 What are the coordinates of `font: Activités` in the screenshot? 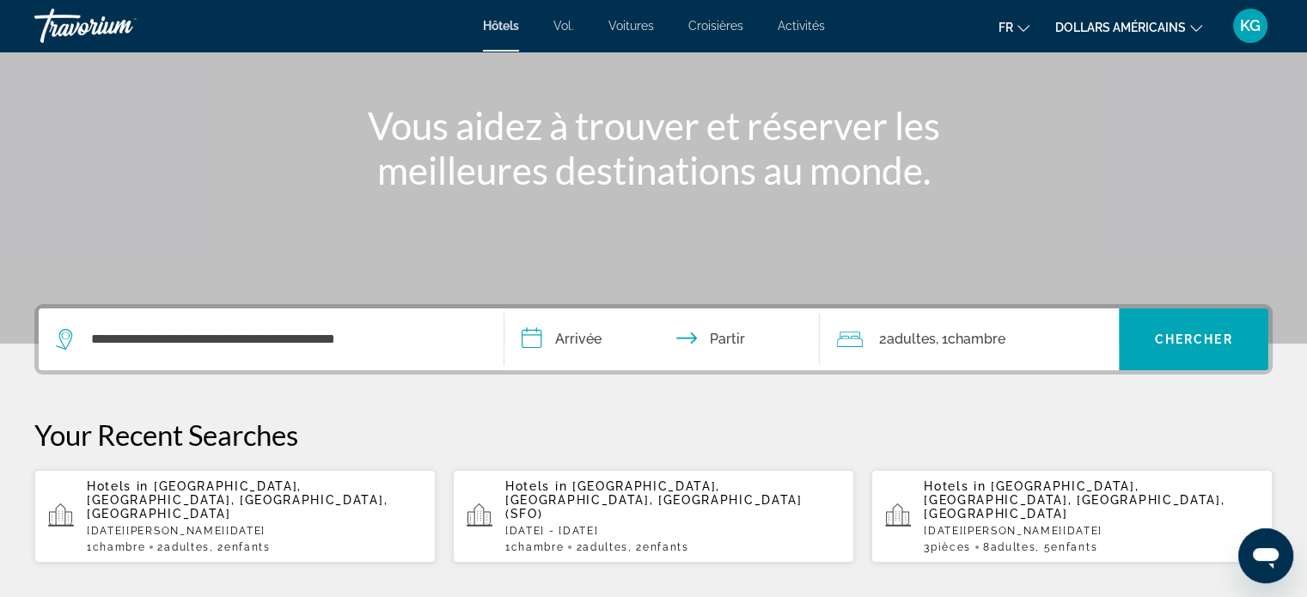 It's located at (801, 26).